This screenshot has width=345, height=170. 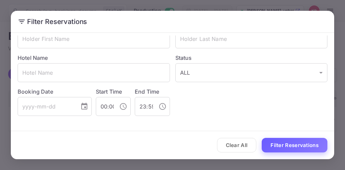 What do you see at coordinates (294, 145) in the screenshot?
I see `button: Filter Reservations` at bounding box center [294, 145].